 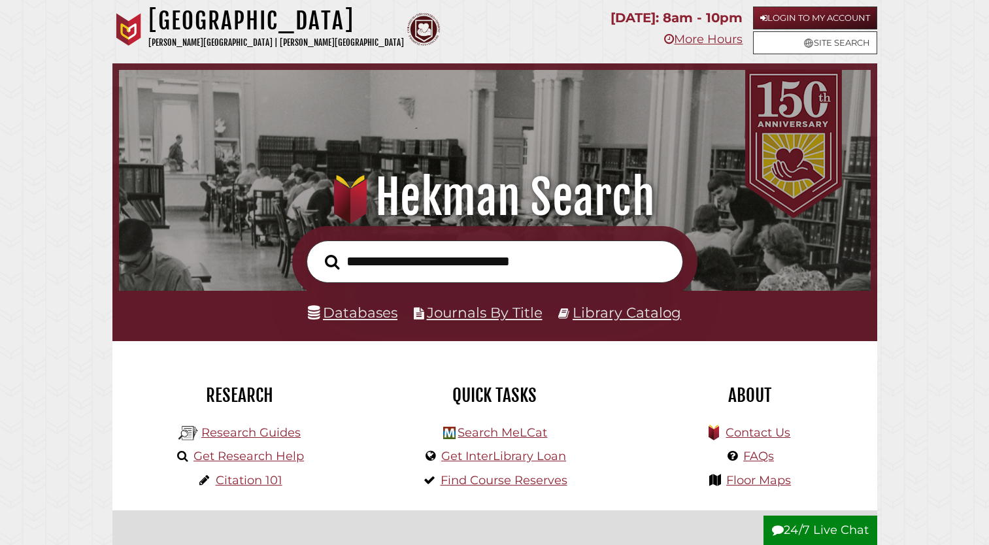 I want to click on a: Get InterLibrary Loan, so click(x=503, y=456).